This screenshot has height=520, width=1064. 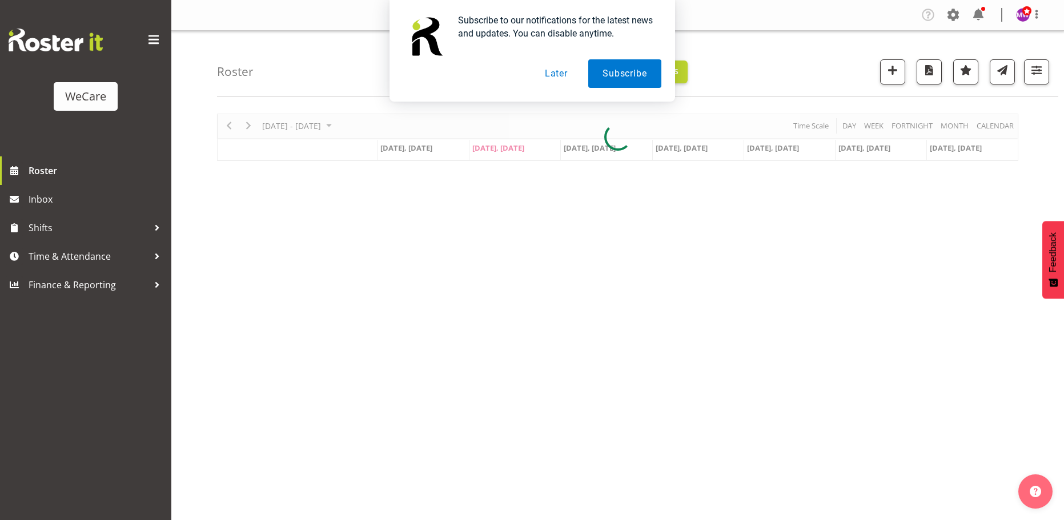 What do you see at coordinates (89, 228) in the screenshot?
I see `span: Shifts` at bounding box center [89, 228].